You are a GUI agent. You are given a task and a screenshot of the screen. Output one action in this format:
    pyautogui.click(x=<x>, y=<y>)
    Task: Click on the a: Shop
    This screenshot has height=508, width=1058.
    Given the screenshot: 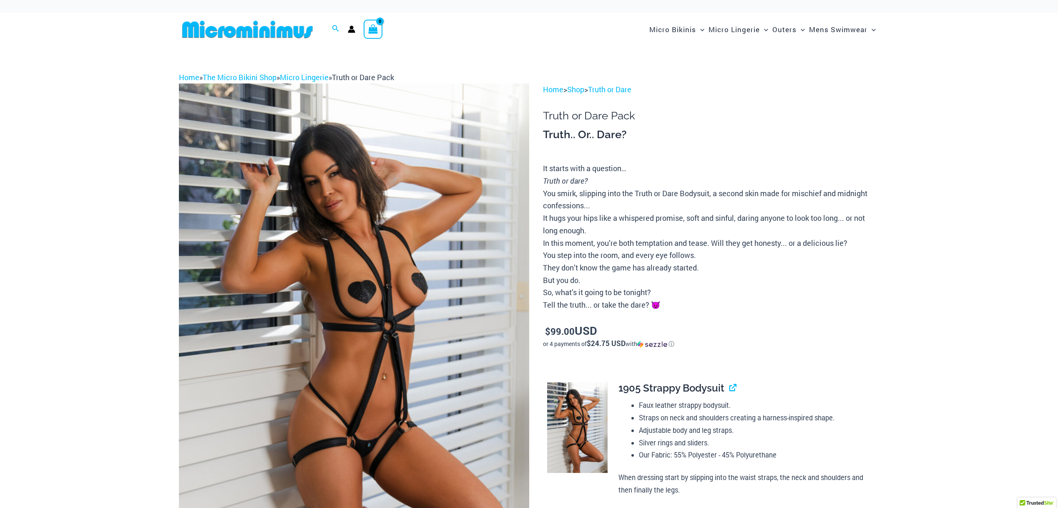 What is the action you would take?
    pyautogui.click(x=576, y=89)
    